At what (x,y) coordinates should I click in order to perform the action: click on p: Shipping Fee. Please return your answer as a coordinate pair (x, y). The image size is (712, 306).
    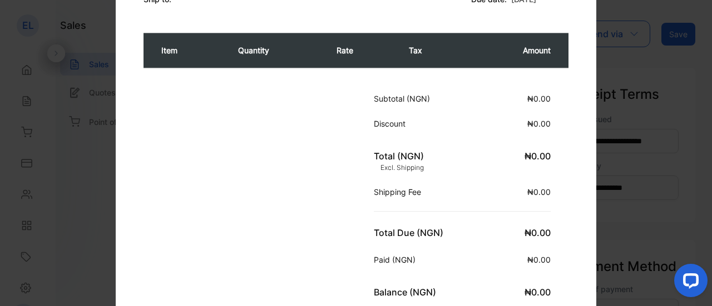
    Looking at the image, I should click on (399, 192).